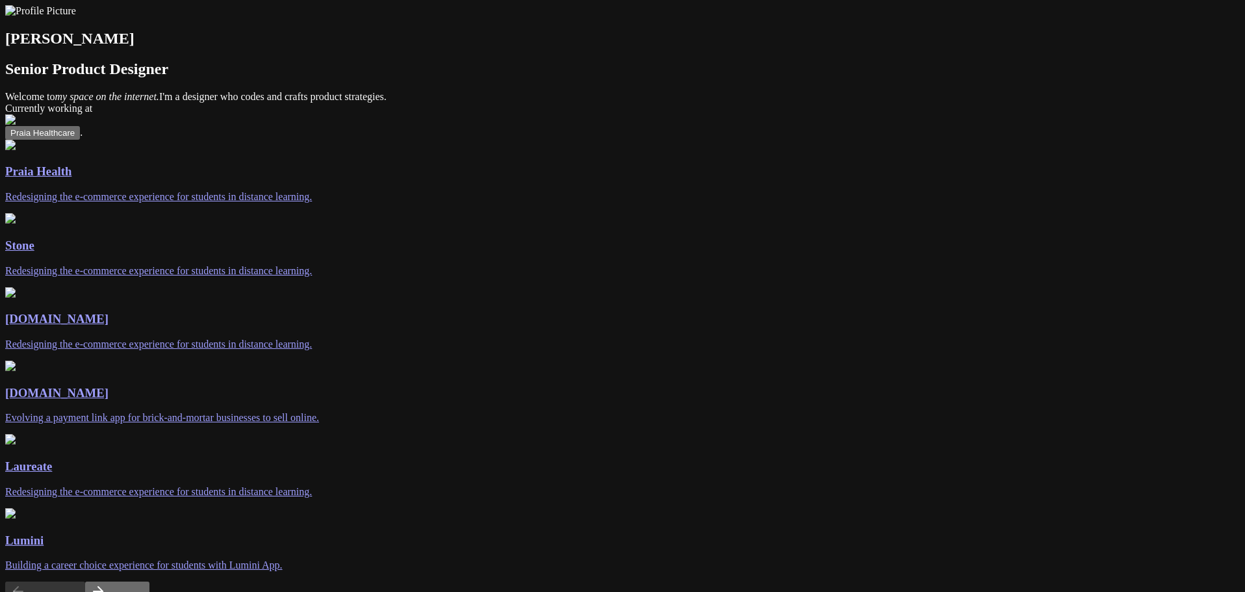  What do you see at coordinates (38, 120) in the screenshot?
I see `img: hidden image` at bounding box center [38, 120].